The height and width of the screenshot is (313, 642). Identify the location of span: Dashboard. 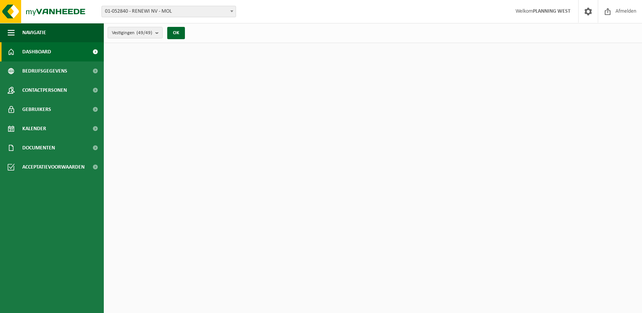
(37, 52).